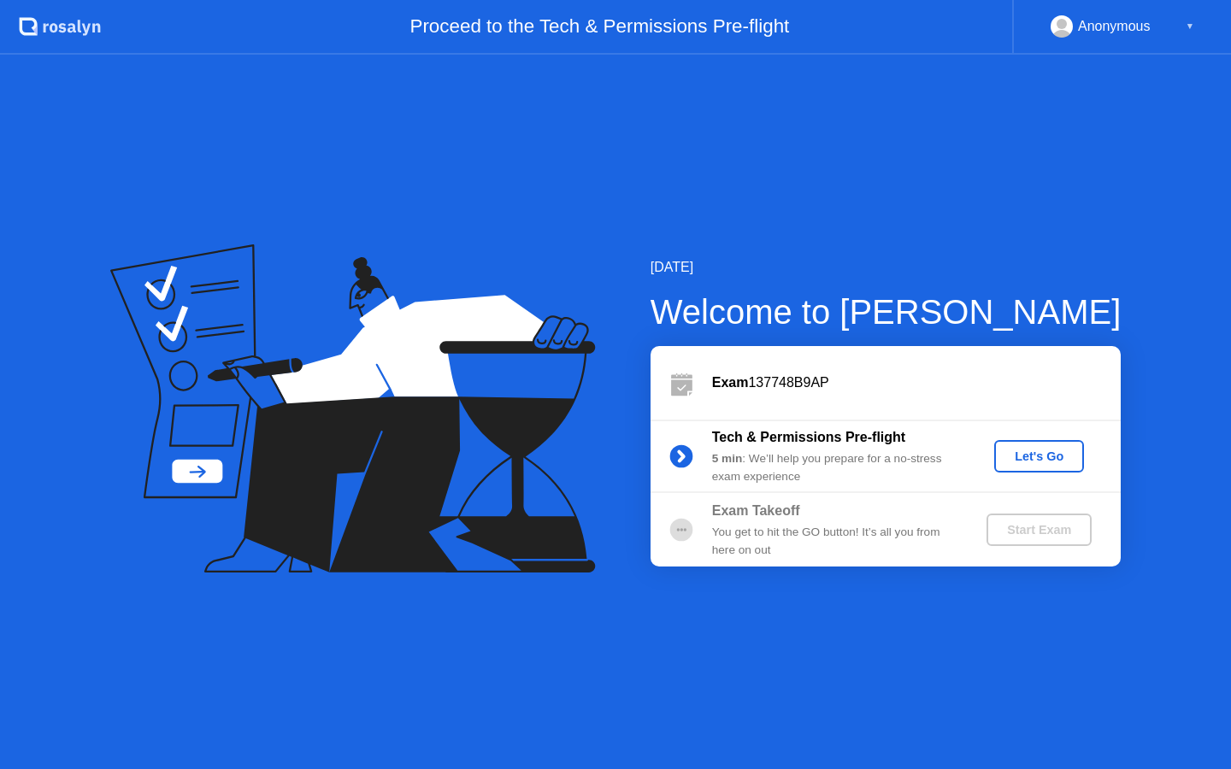 The image size is (1231, 769). Describe the element at coordinates (835, 541) in the screenshot. I see `div: You get to hit the GO button! It’s all you from here on out` at that location.